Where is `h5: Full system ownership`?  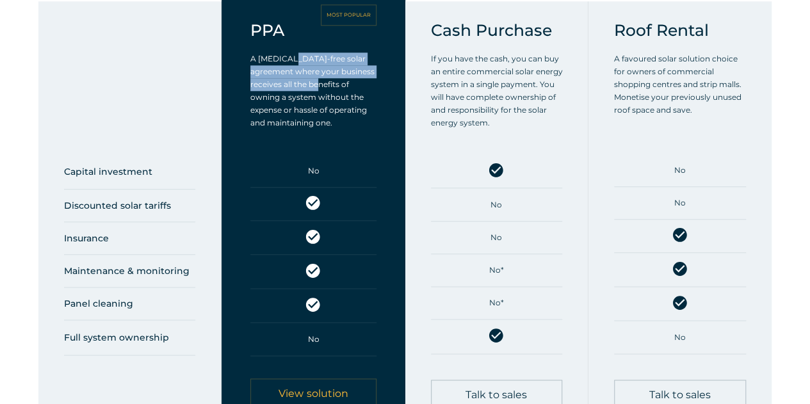 h5: Full system ownership is located at coordinates (129, 337).